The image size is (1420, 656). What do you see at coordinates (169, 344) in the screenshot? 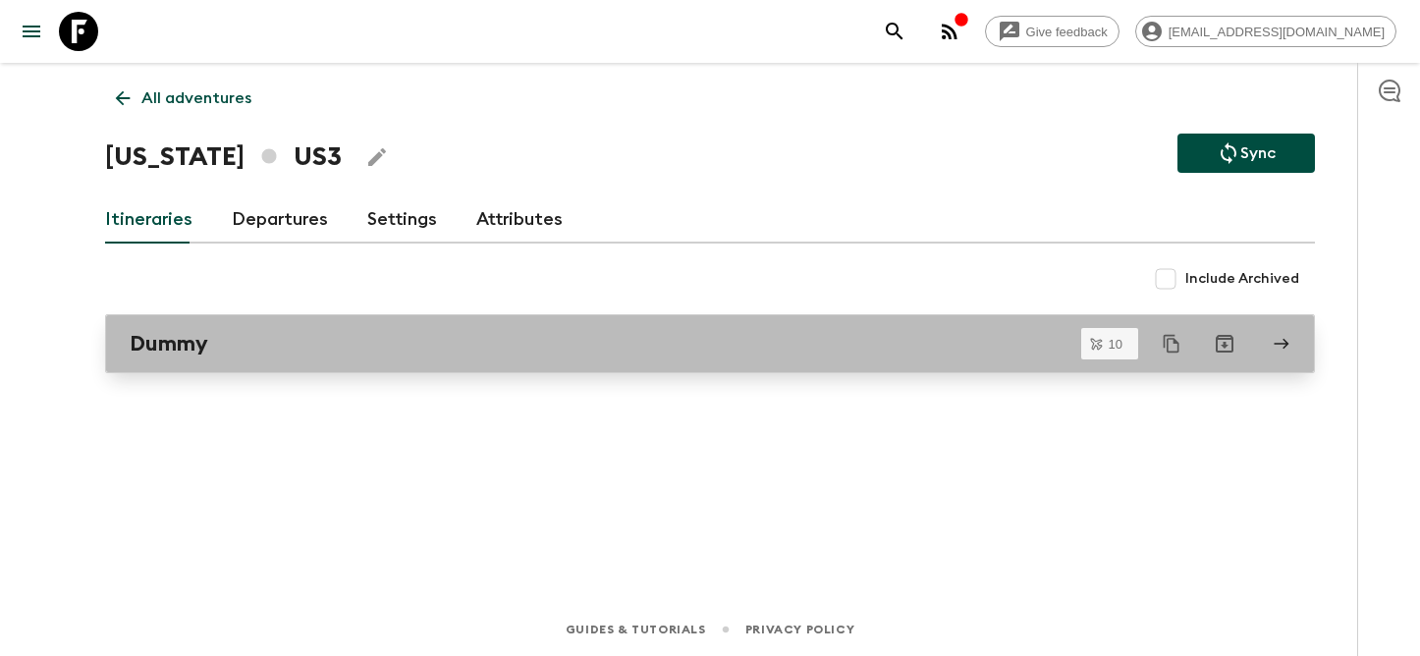
I see `h2: Dummy` at bounding box center [169, 344].